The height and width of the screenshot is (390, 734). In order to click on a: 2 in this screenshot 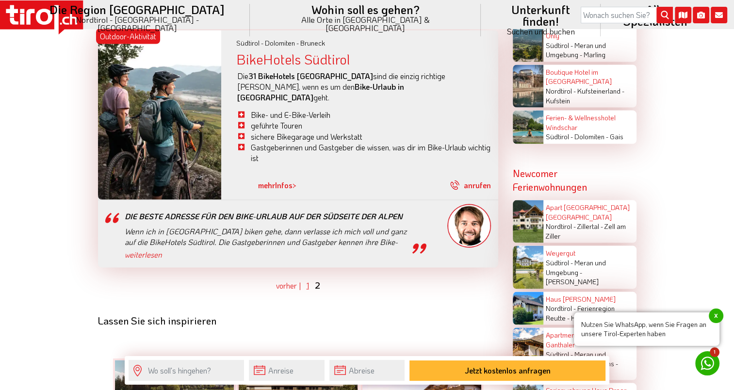, I will do `click(317, 285)`.